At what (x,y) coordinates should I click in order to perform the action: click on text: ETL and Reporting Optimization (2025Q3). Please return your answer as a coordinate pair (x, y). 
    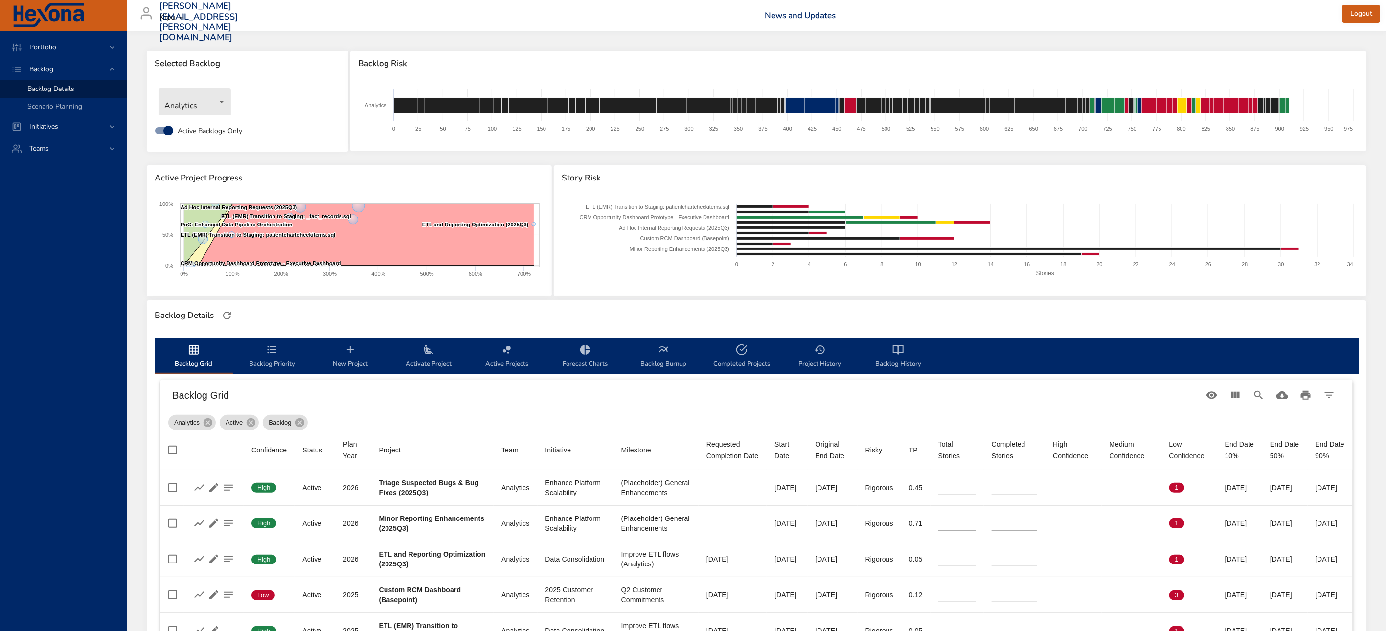
    Looking at the image, I should click on (476, 225).